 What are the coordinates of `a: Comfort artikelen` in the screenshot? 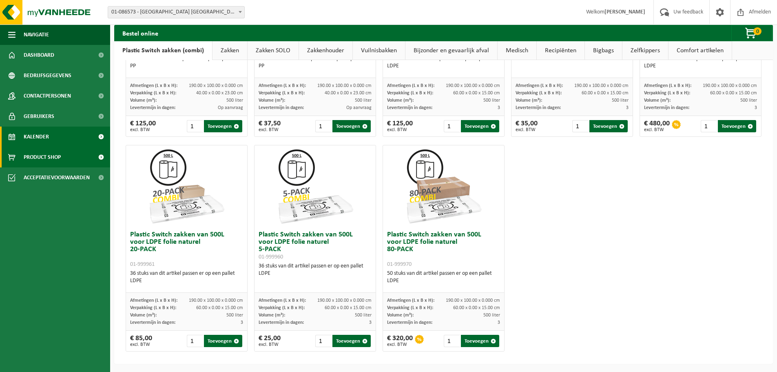 It's located at (700, 51).